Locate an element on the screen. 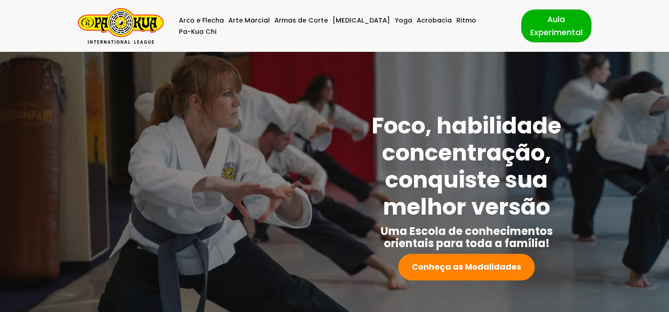 The image size is (669, 312). div: Menu primário is located at coordinates (342, 26).